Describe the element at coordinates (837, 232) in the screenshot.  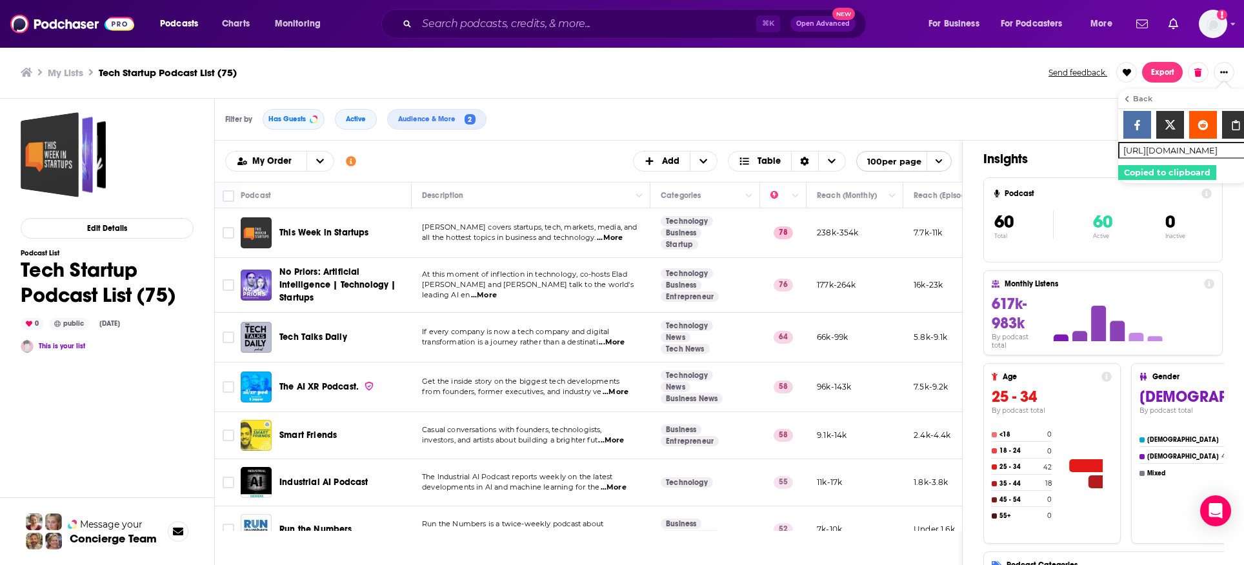
I see `p: 238k-354k` at that location.